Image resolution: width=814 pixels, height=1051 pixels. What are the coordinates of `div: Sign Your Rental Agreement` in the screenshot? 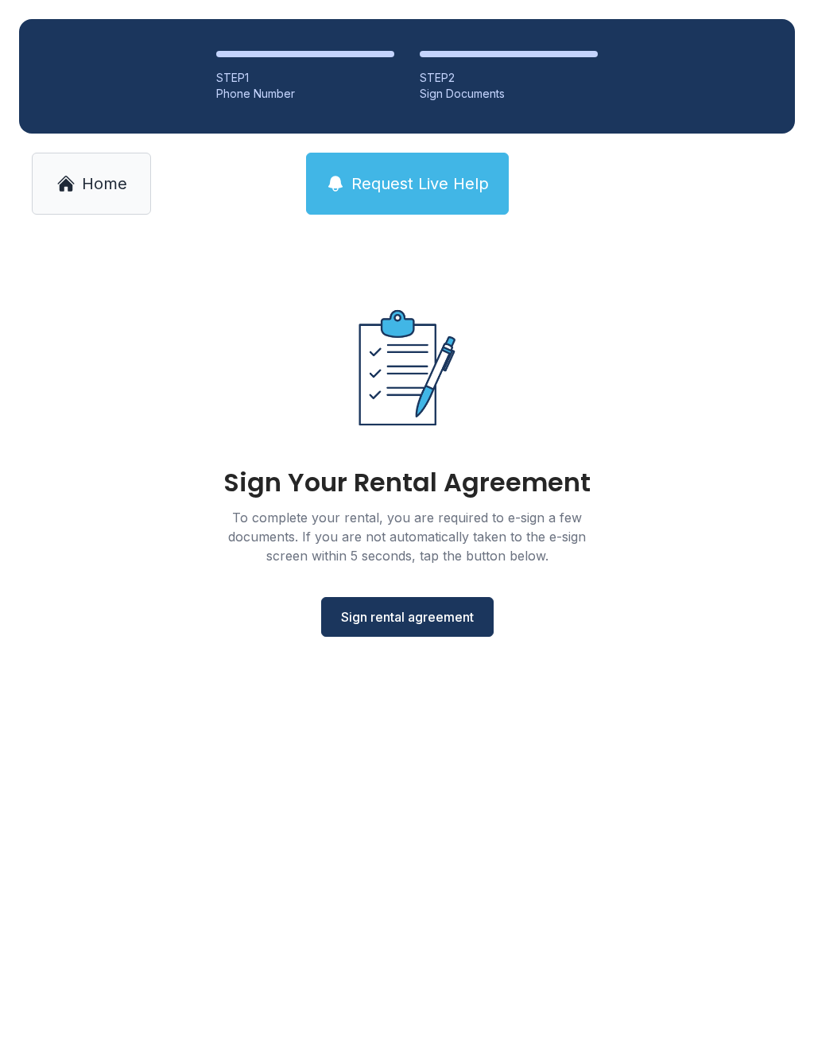 It's located at (407, 483).